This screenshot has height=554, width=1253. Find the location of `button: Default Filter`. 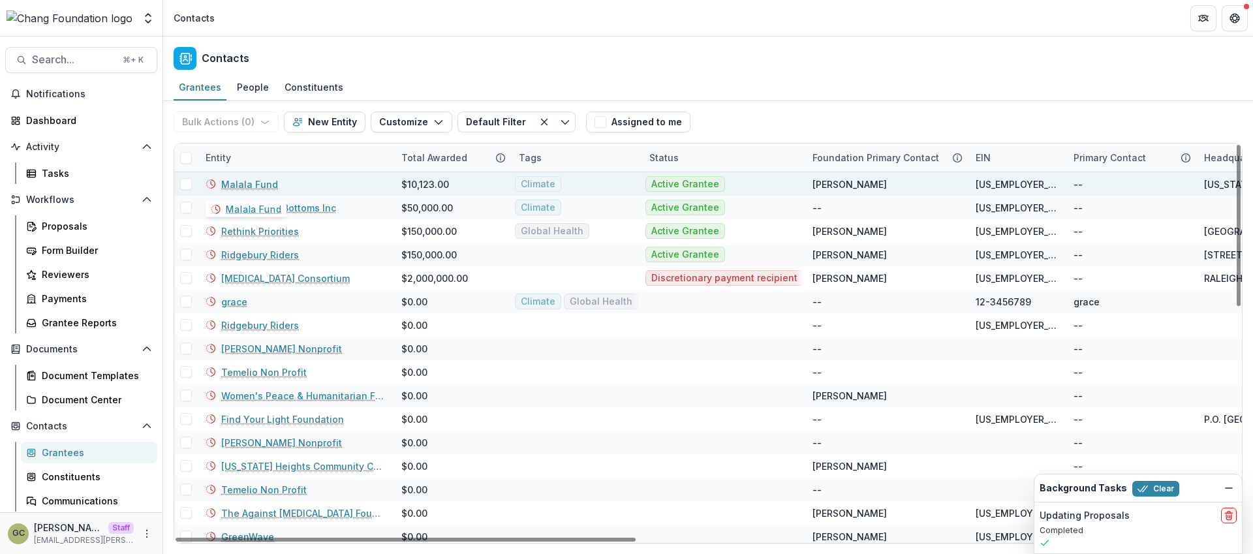

button: Default Filter is located at coordinates (495, 122).